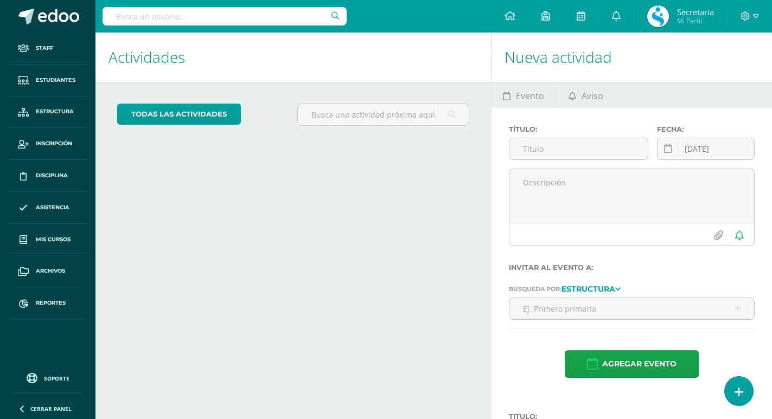 This screenshot has width=772, height=419. What do you see at coordinates (579, 149) in the screenshot?
I see `input: Título` at bounding box center [579, 149].